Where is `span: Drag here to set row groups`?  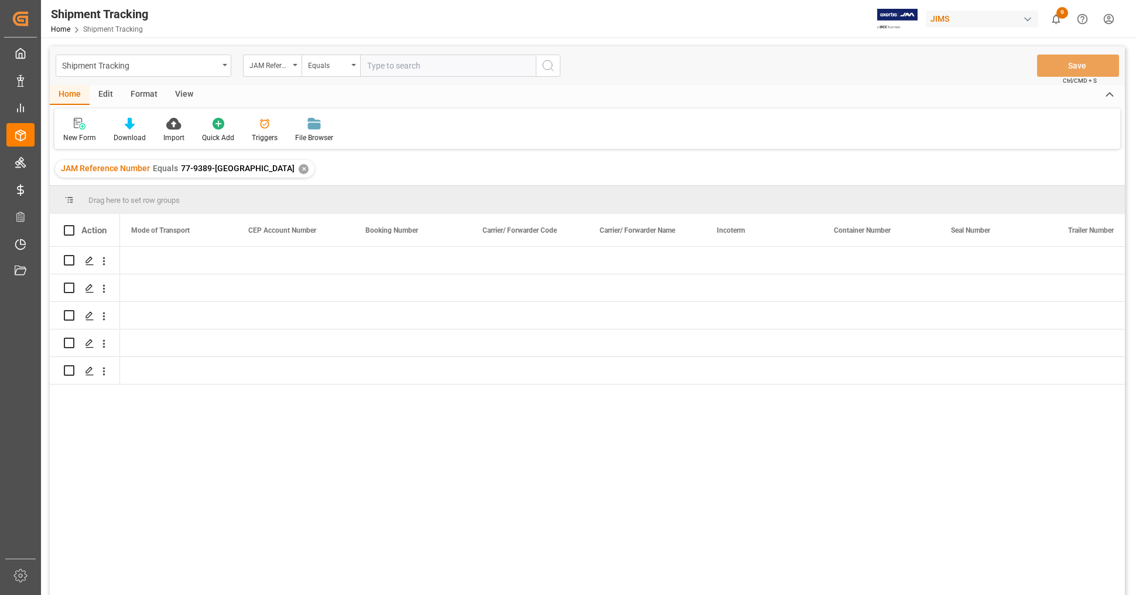 span: Drag here to set row groups is located at coordinates (134, 200).